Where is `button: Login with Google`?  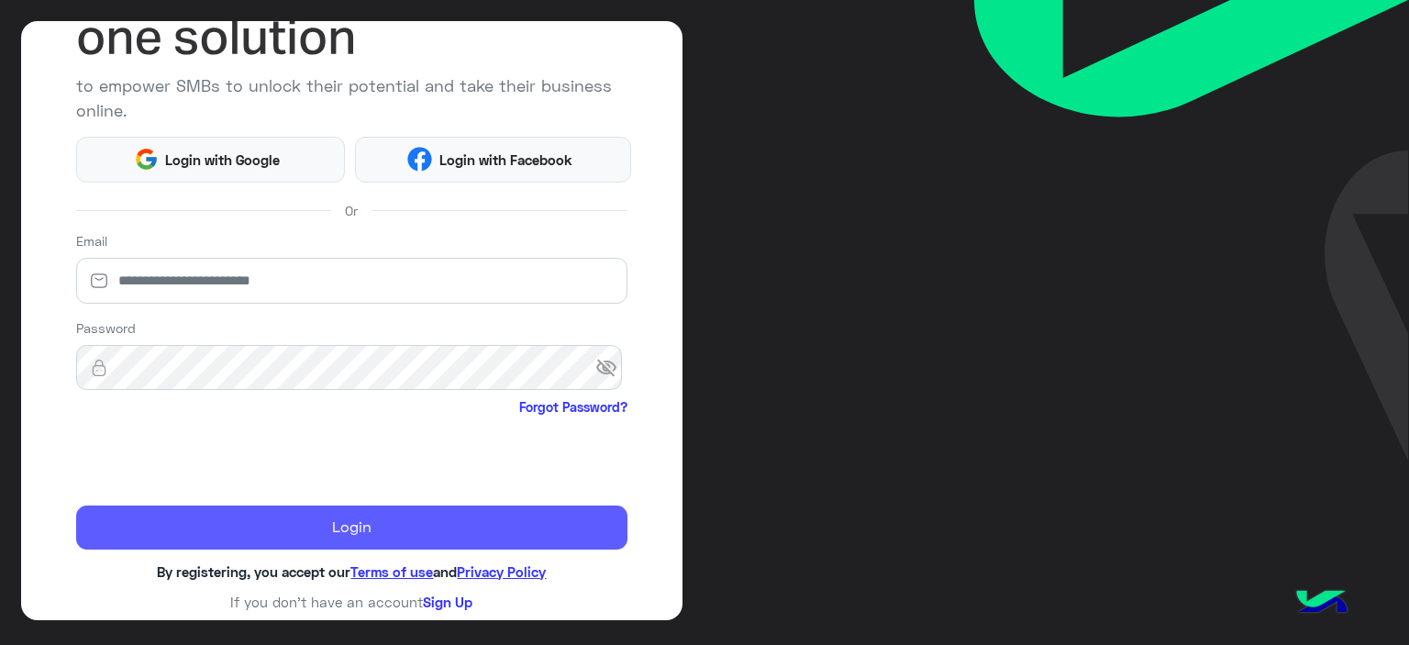 button: Login with Google is located at coordinates (210, 160).